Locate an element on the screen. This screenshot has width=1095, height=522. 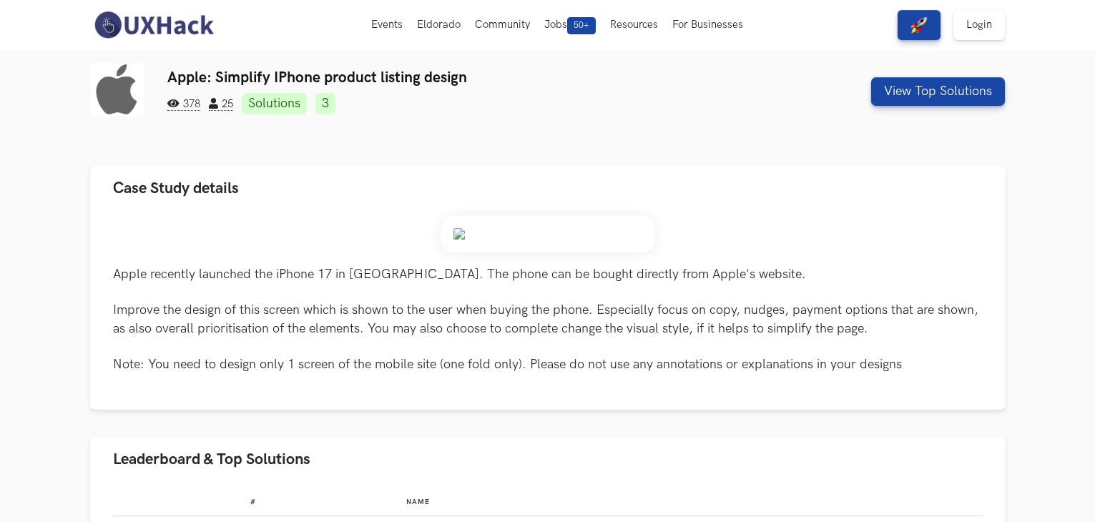
img: rocket is located at coordinates (919, 25).